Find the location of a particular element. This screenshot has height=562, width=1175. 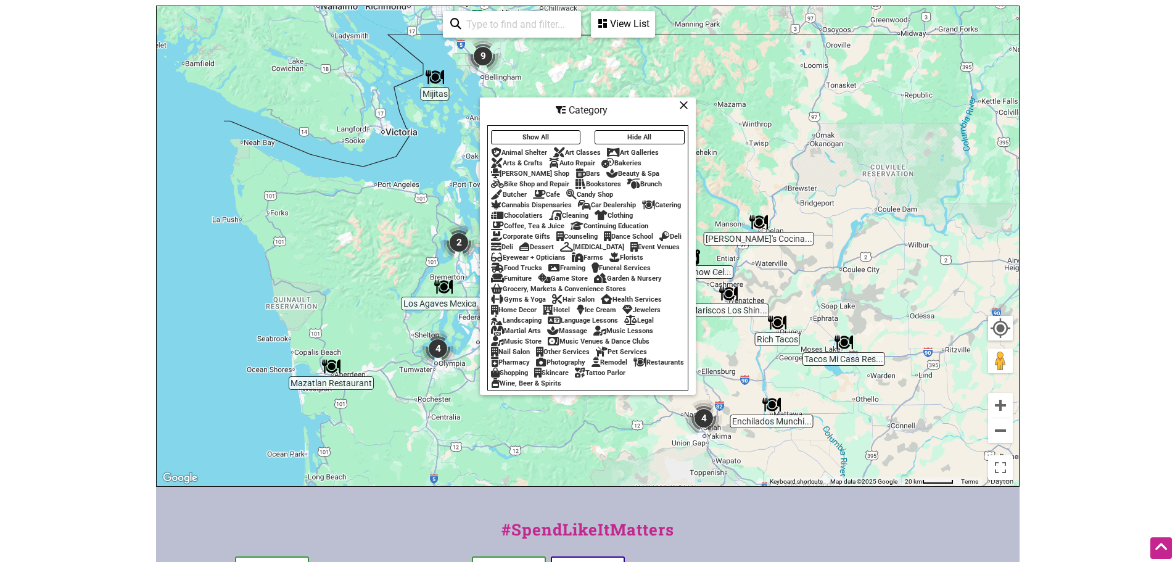

div: 49 is located at coordinates (492, 310).